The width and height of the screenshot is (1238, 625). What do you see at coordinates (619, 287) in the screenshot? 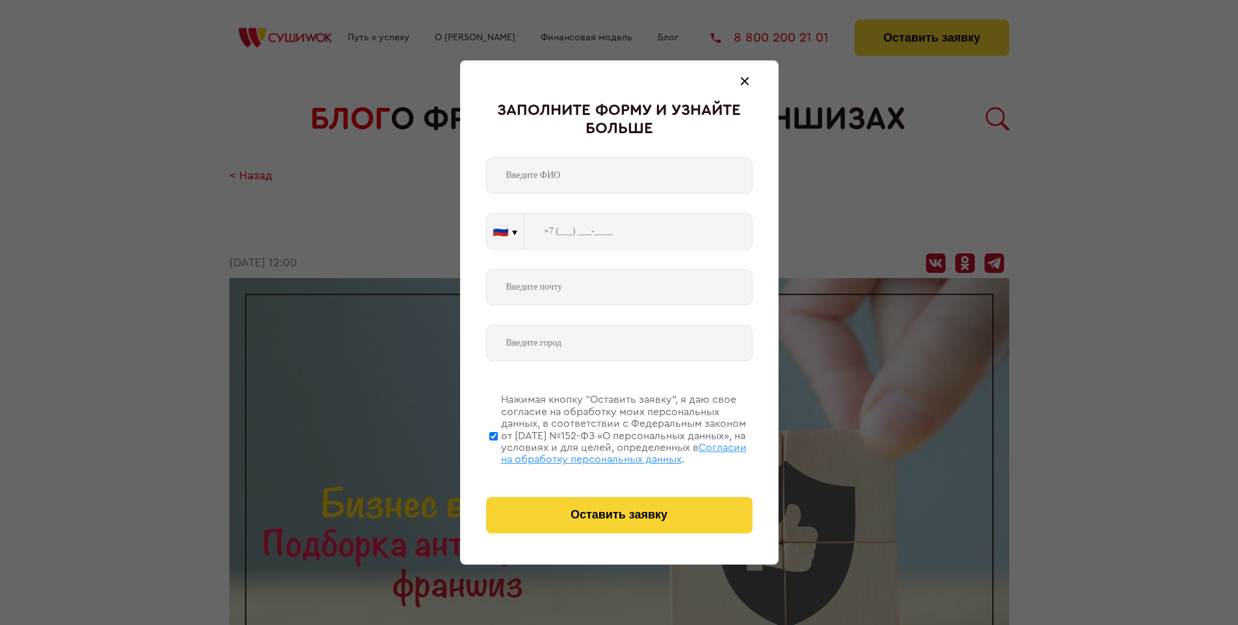
I see `input: Введите почту` at bounding box center [619, 287].